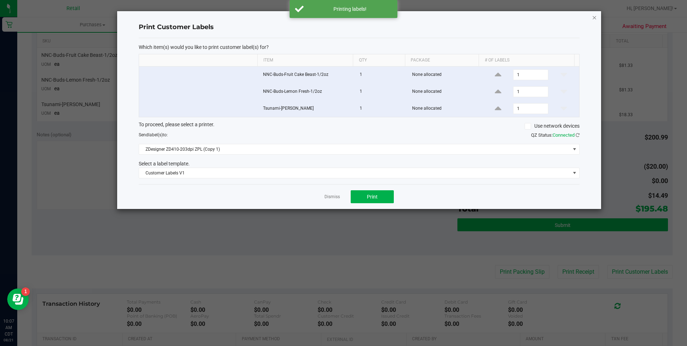 The width and height of the screenshot is (687, 346). Describe the element at coordinates (359, 27) in the screenshot. I see `h4: Print Customer Labels` at that location.